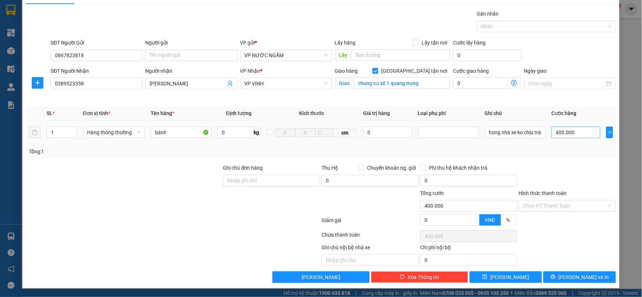  Describe the element at coordinates (285, 133) in the screenshot. I see `input: D` at that location.